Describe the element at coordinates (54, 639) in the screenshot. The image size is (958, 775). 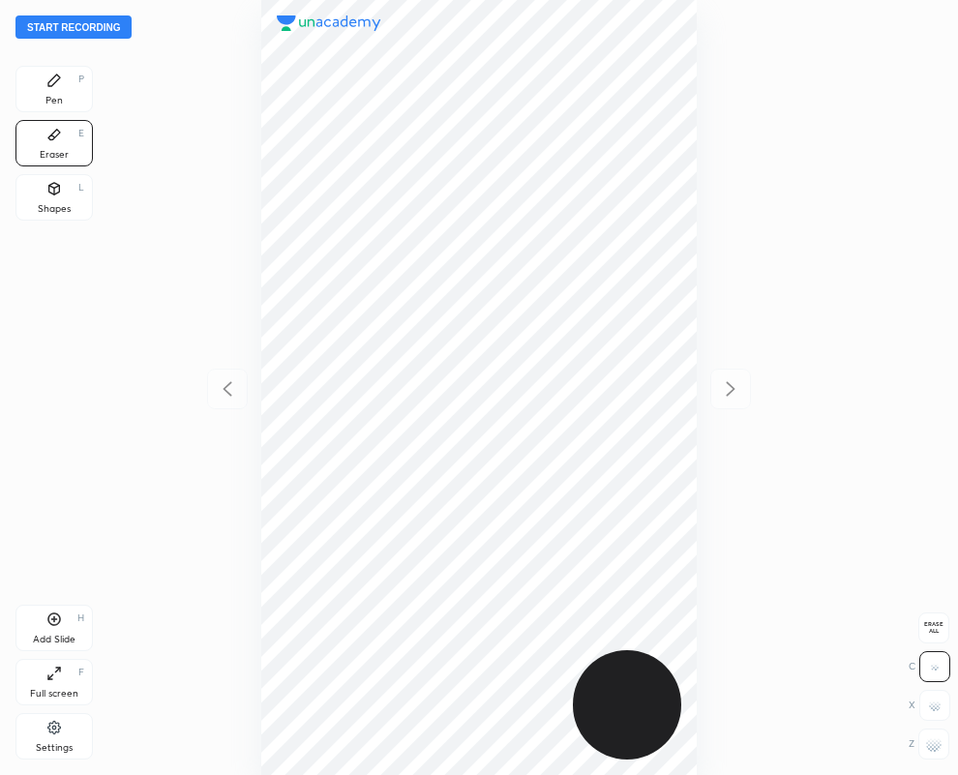
I see `div: Add Slide` at that location.